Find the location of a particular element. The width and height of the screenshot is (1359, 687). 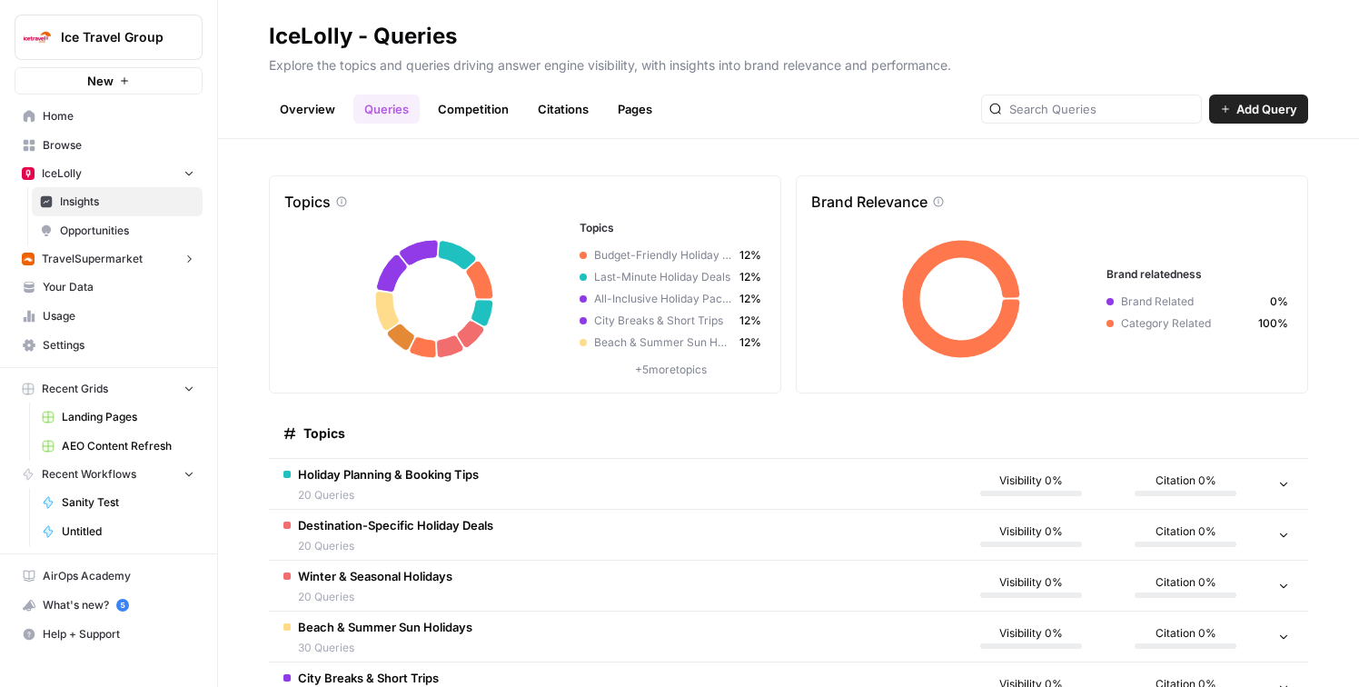

button: Help + Support is located at coordinates (108, 634).